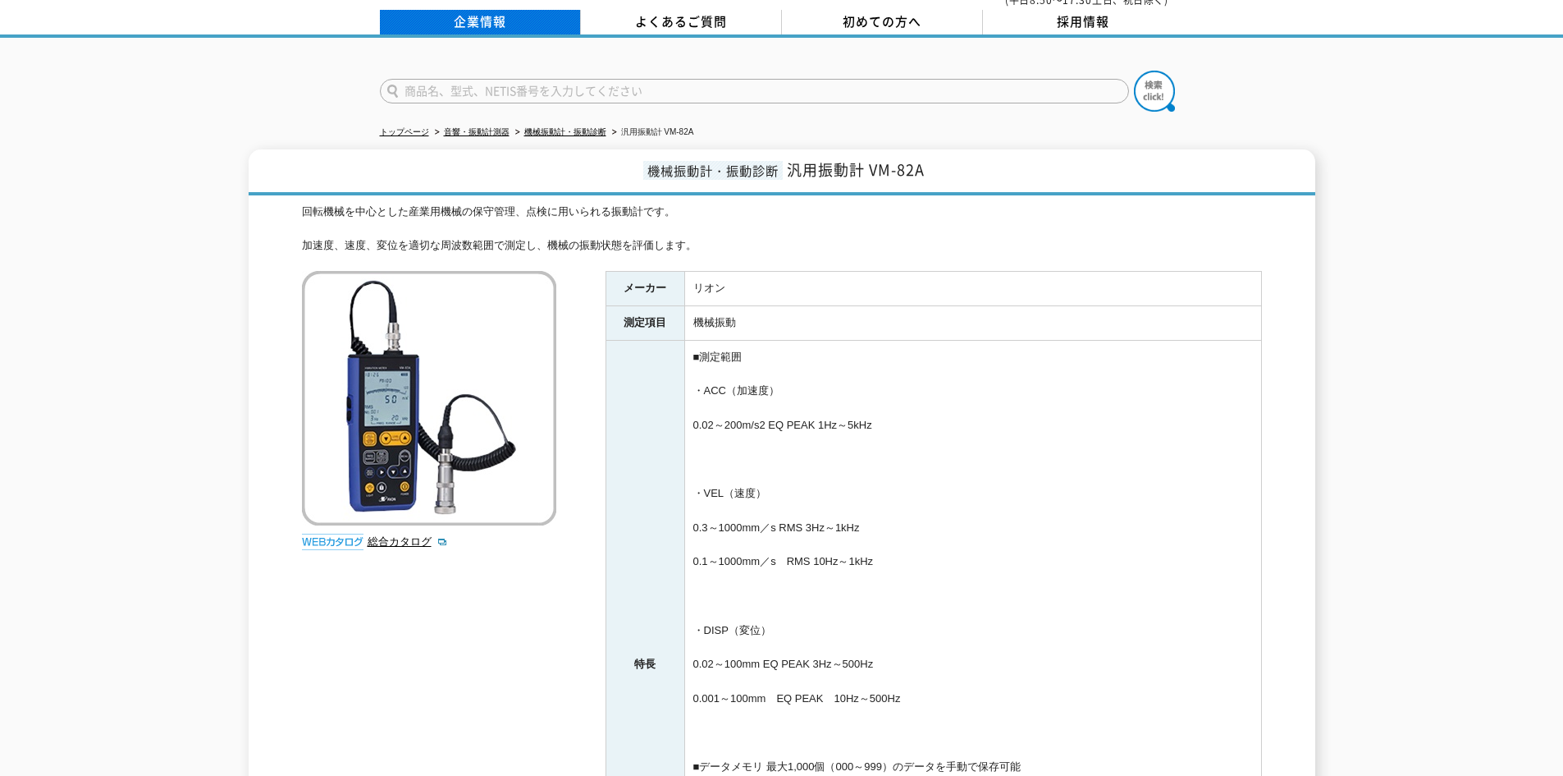  Describe the element at coordinates (856, 169) in the screenshot. I see `span: 汎用振動計 VM-82A` at that location.